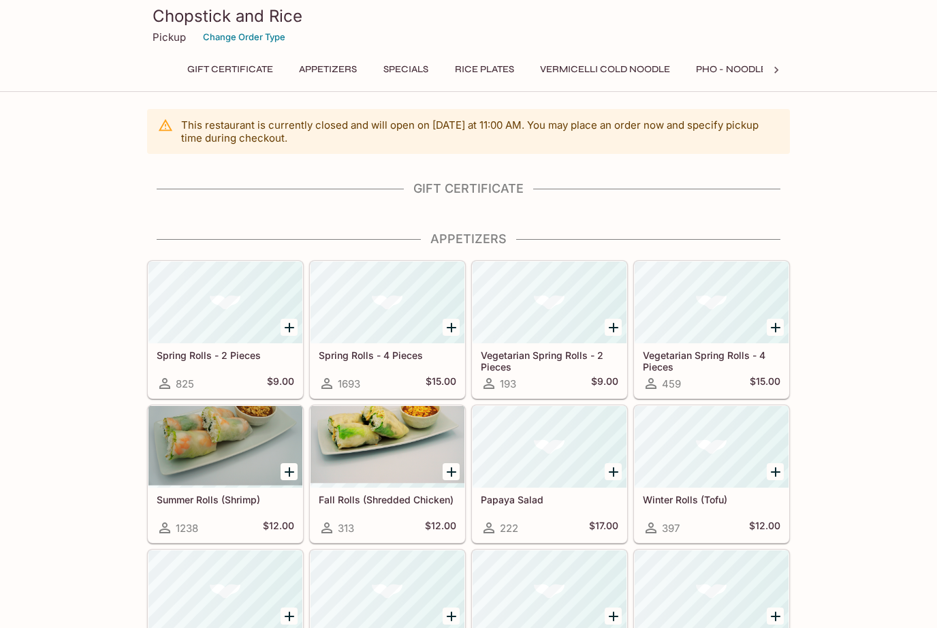 The width and height of the screenshot is (937, 628). What do you see at coordinates (484, 69) in the screenshot?
I see `button: Rice Plates` at bounding box center [484, 69].